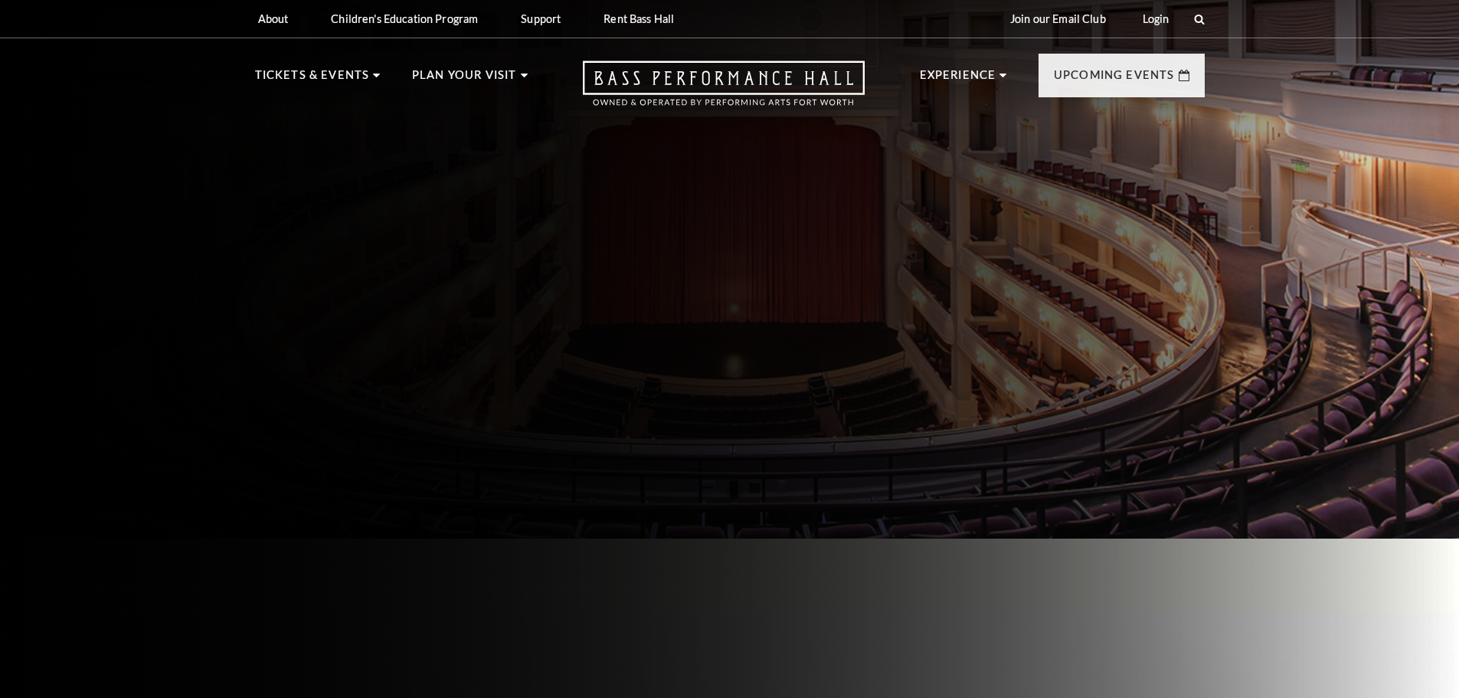 The height and width of the screenshot is (698, 1459). I want to click on p: Experience, so click(958, 80).